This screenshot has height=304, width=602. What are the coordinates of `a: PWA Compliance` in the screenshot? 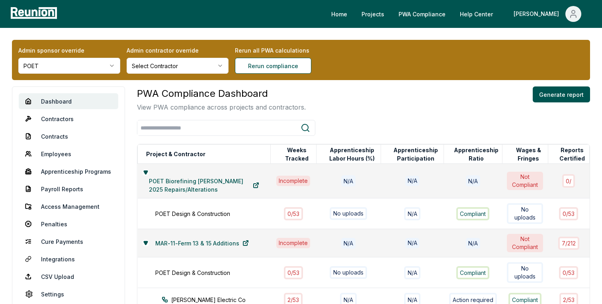 It's located at (422, 14).